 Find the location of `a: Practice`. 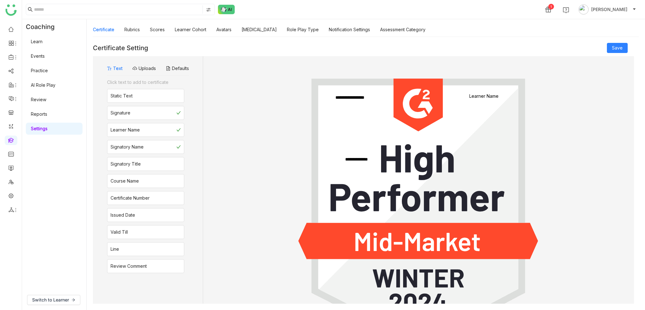

a: Practice is located at coordinates (39, 70).